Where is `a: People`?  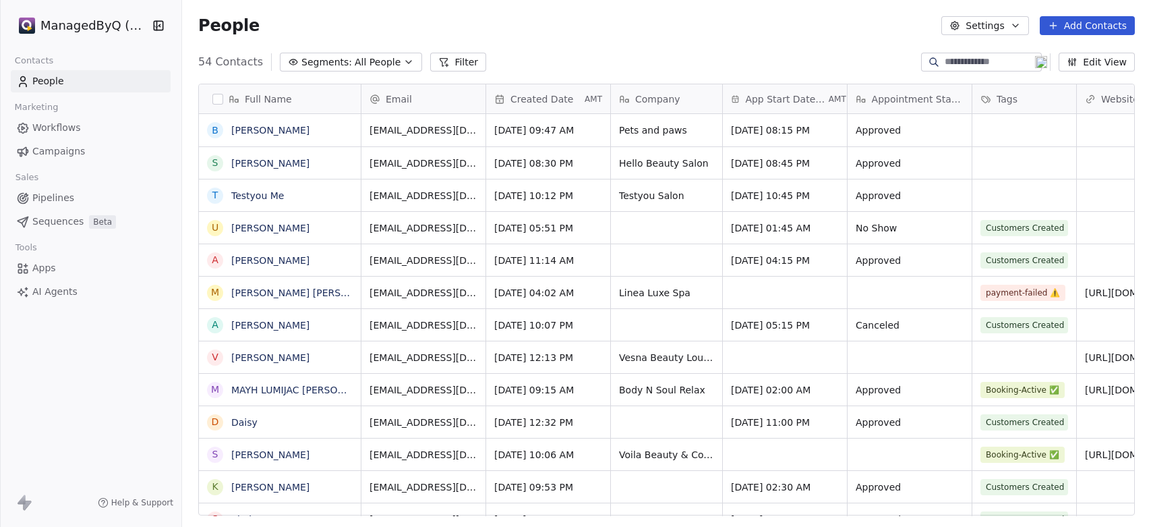 a: People is located at coordinates (90, 81).